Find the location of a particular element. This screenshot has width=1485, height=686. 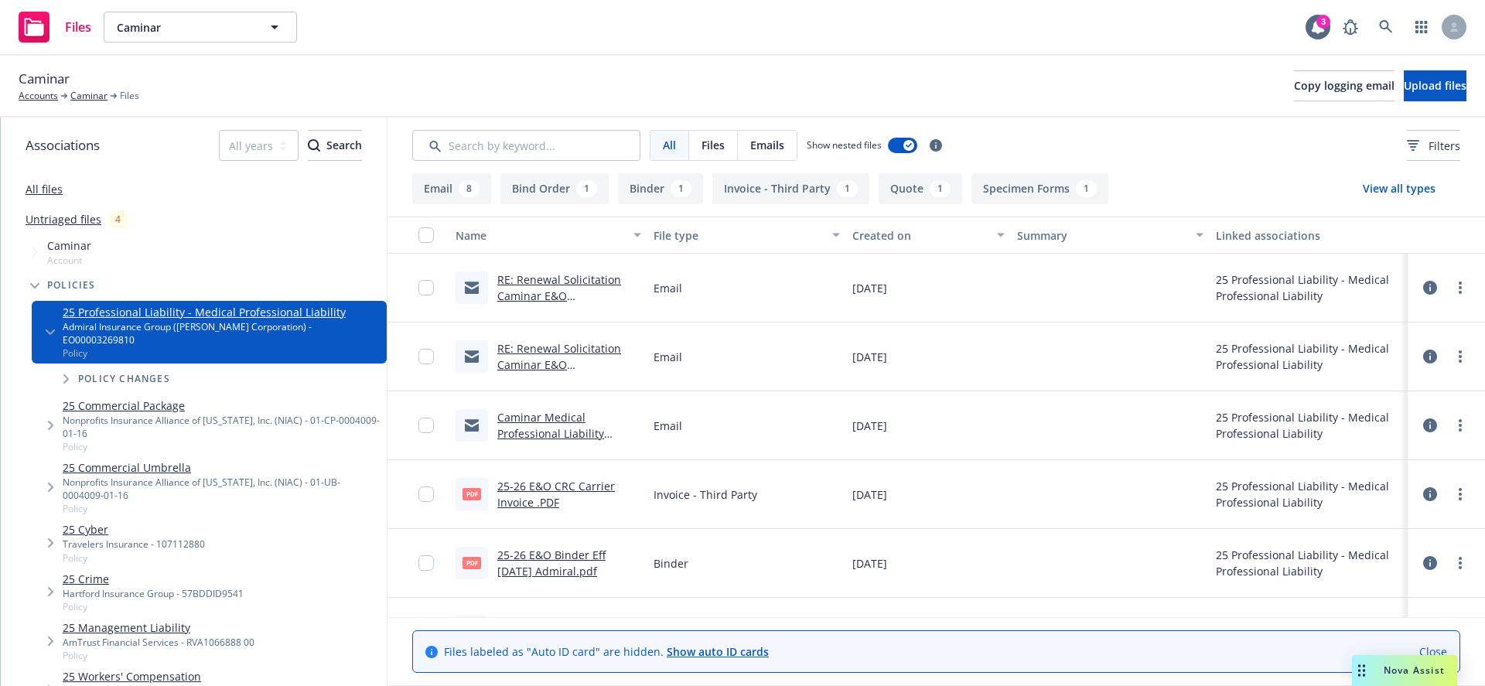

span: Emails is located at coordinates (767, 145).